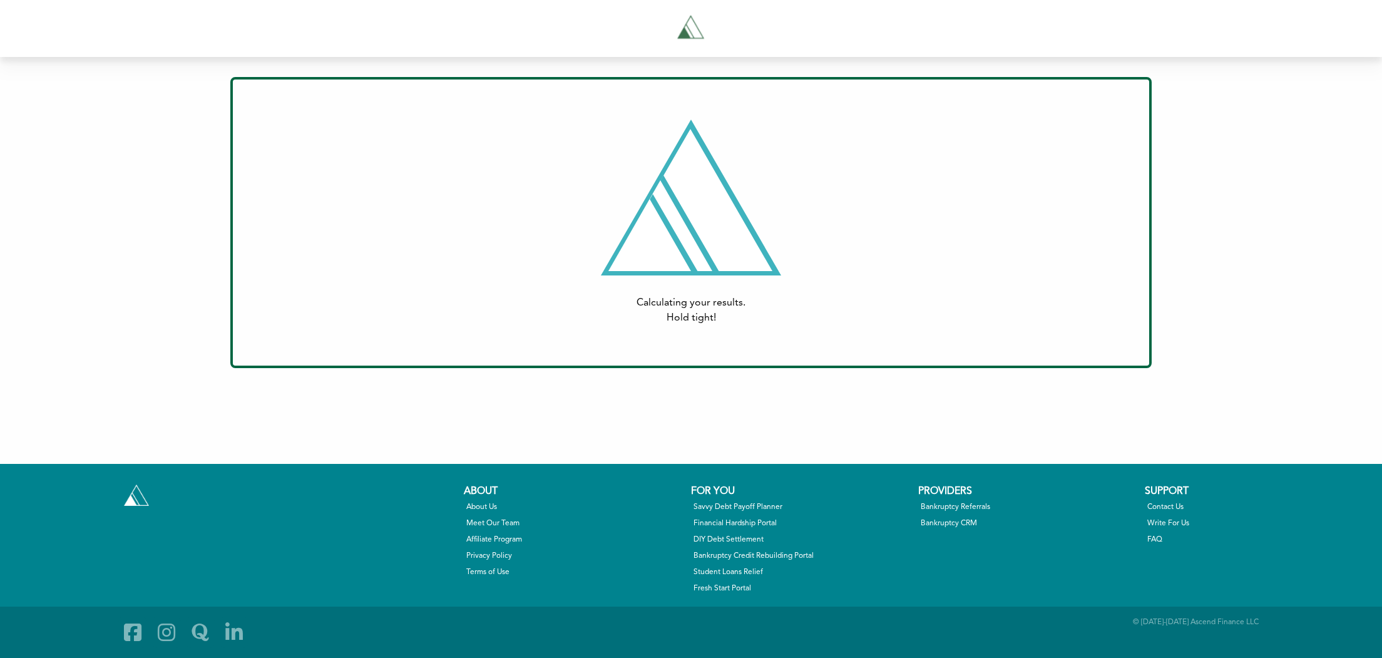 Image resolution: width=1382 pixels, height=658 pixels. What do you see at coordinates (801, 523) in the screenshot?
I see `a: Financial Hardship Portal` at bounding box center [801, 523].